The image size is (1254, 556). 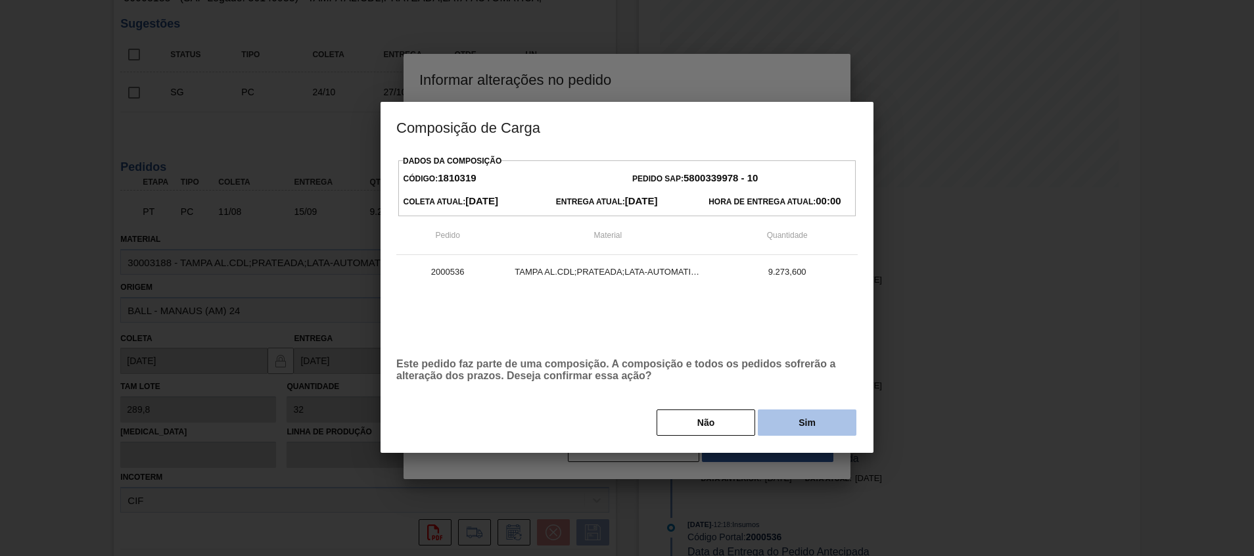 What do you see at coordinates (828, 200) in the screenshot?
I see `strong: 00:00` at bounding box center [828, 200].